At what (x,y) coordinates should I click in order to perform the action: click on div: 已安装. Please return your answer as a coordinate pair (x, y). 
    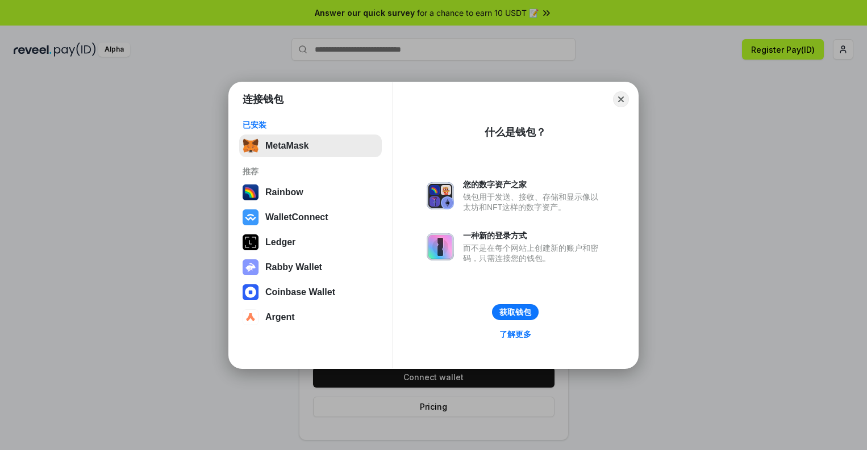
    Looking at the image, I should click on (310, 125).